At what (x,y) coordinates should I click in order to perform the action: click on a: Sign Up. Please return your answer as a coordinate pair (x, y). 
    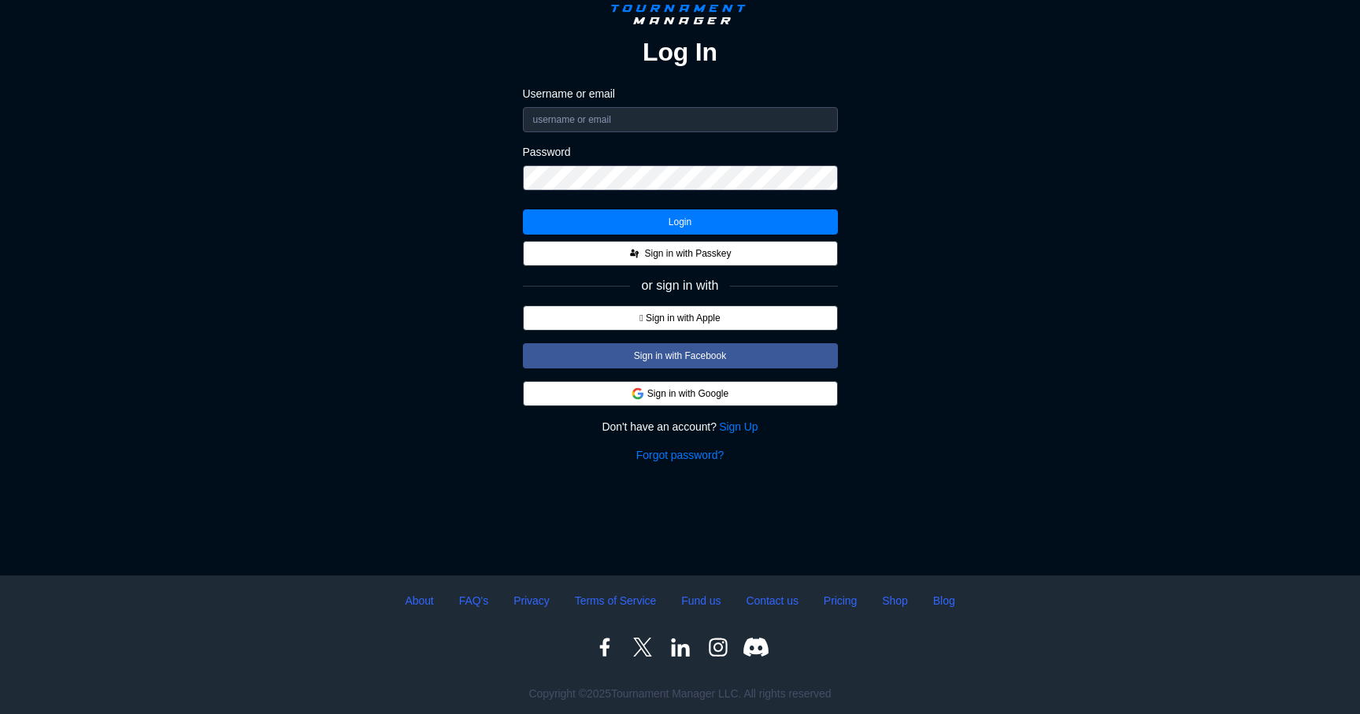
    Looking at the image, I should click on (738, 427).